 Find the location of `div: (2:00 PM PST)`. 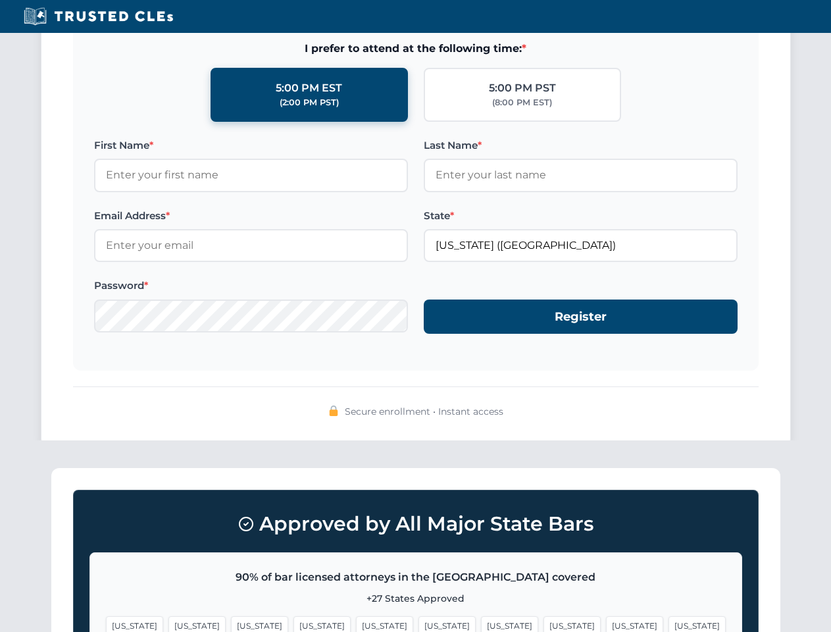

div: (2:00 PM PST) is located at coordinates (309, 103).